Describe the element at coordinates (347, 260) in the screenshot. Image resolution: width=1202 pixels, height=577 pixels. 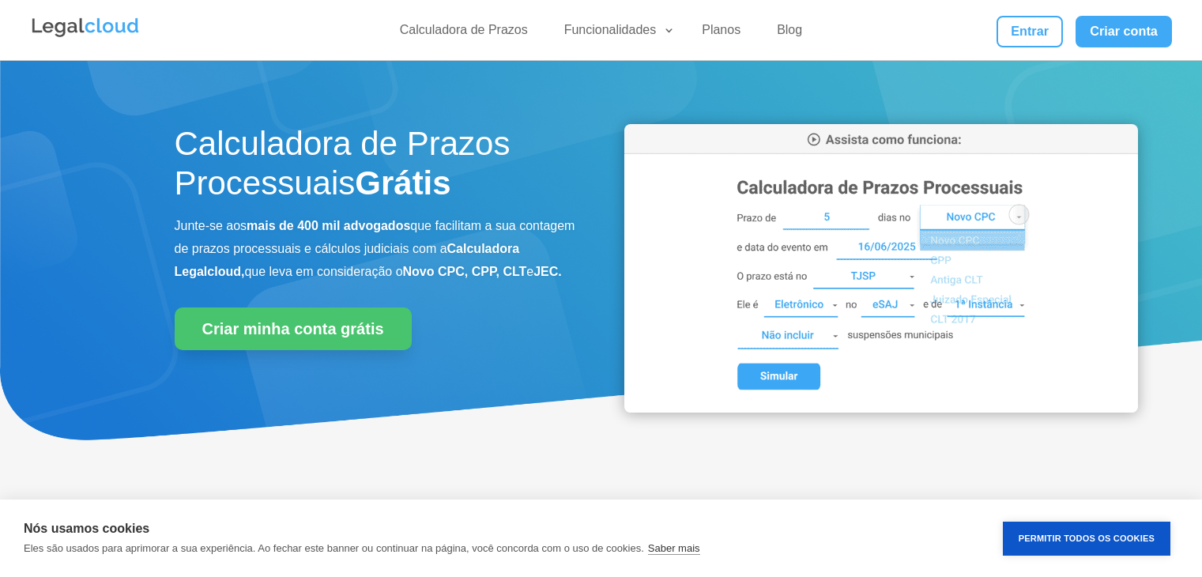
I see `b: Calculadora Legalcloud,` at that location.